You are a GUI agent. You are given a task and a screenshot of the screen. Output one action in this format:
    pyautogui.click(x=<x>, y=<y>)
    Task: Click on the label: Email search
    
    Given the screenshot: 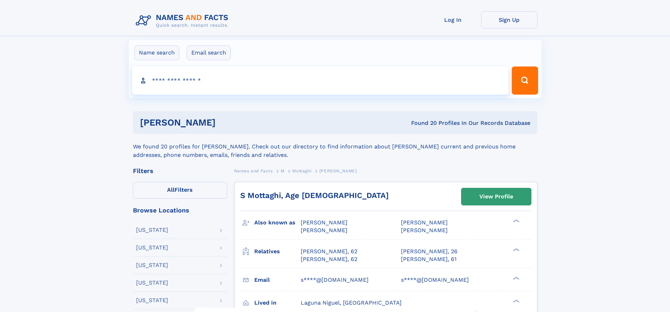 What is the action you would take?
    pyautogui.click(x=208, y=53)
    